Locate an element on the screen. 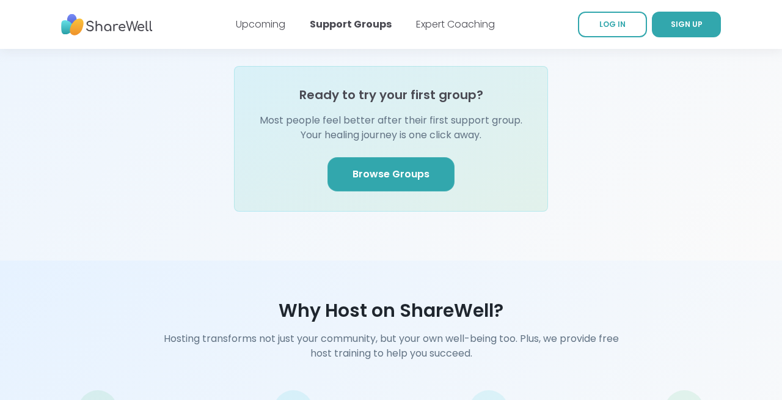  a: Browse Groups is located at coordinates (391, 174).